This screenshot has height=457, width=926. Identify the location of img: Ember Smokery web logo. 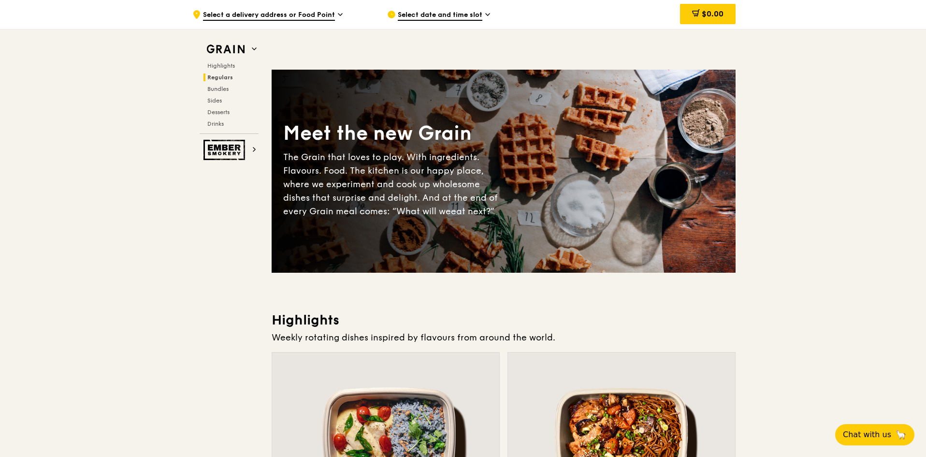
(226, 150).